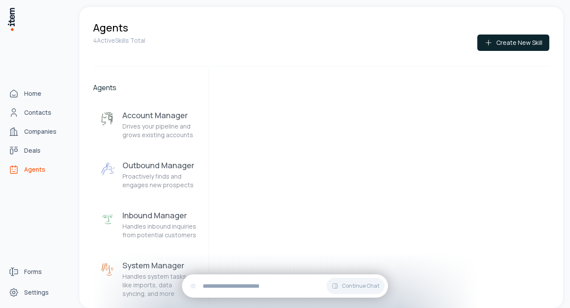  Describe the element at coordinates (148, 88) in the screenshot. I see `h2: Agents` at that location.